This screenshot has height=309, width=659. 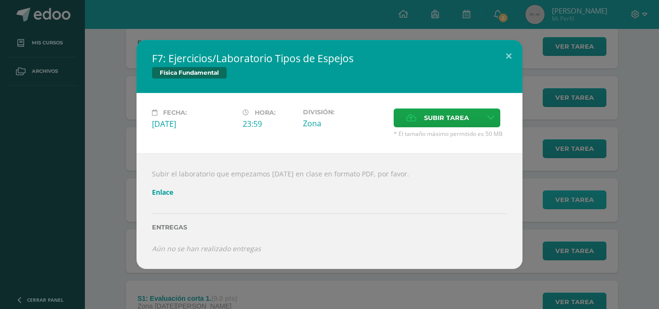 I want to click on span: * El tamaño máximo permitido es 50 MB, so click(x=450, y=134).